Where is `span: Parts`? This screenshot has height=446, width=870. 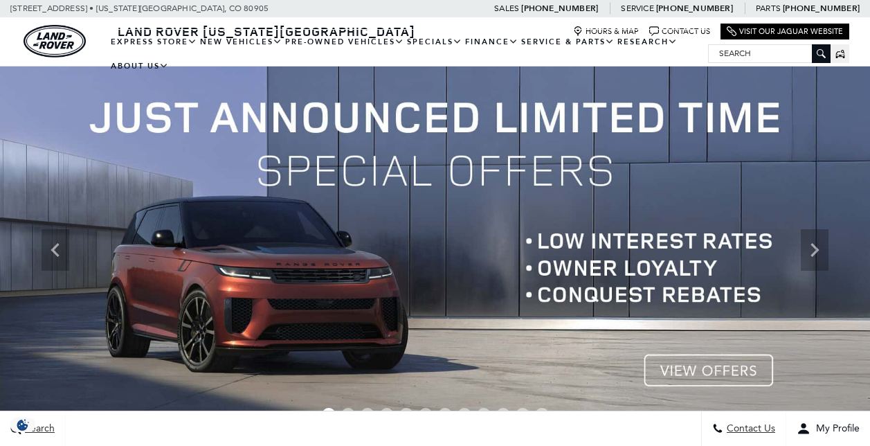
span: Parts is located at coordinates (768, 8).